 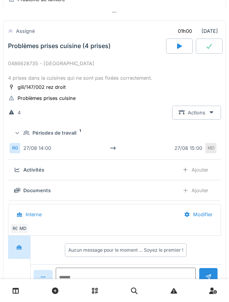 What do you see at coordinates (198, 214) in the screenshot?
I see `div: Modifier` at bounding box center [198, 214].